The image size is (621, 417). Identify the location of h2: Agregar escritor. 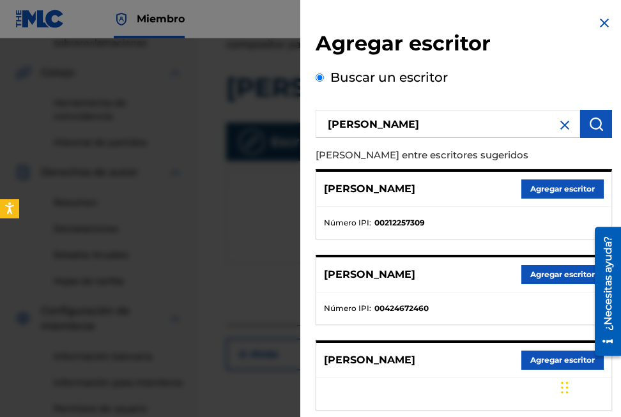
(464, 45).